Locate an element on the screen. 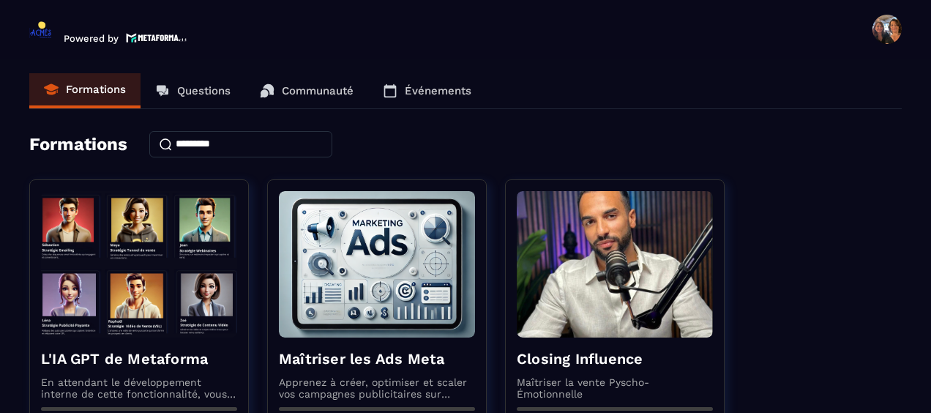 This screenshot has width=931, height=413. p: Powered by is located at coordinates (91, 38).